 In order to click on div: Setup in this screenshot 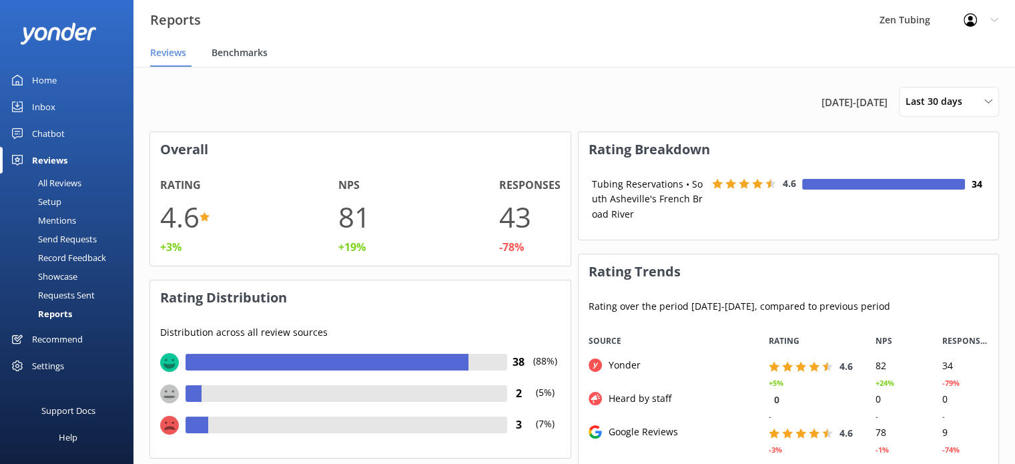, I will do `click(35, 202)`.